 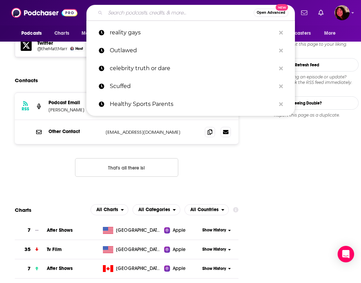 I want to click on h2: Contacts, so click(x=26, y=81).